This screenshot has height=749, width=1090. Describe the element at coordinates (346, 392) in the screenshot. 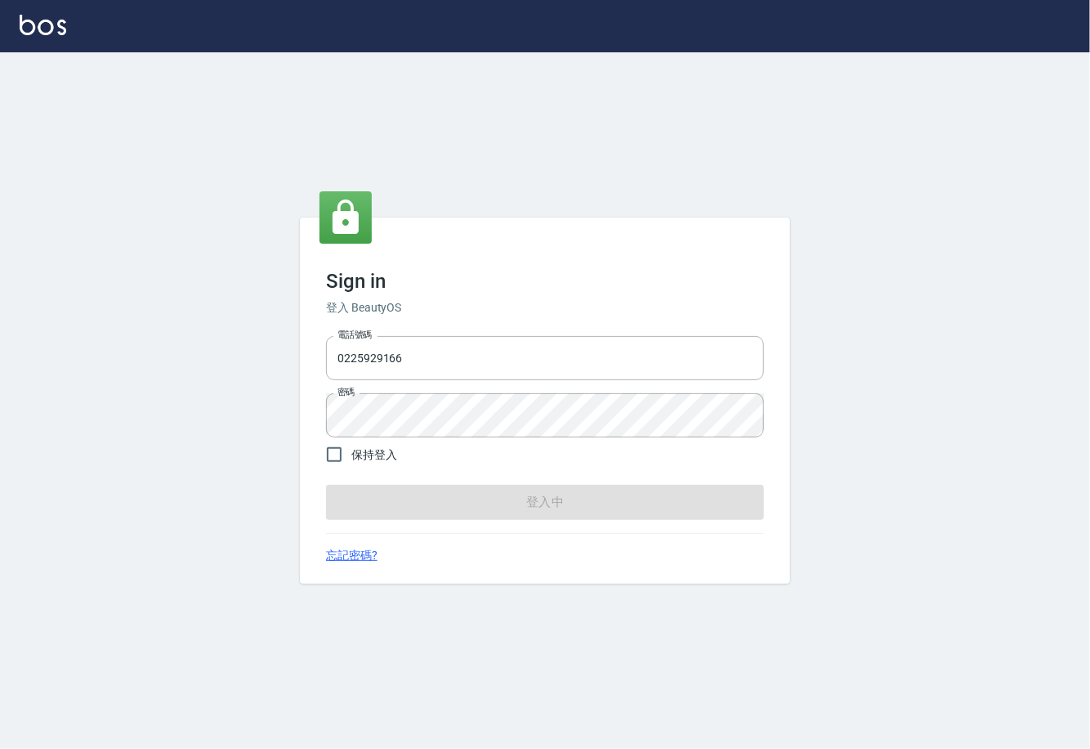

I see `label: 密碼` at that location.